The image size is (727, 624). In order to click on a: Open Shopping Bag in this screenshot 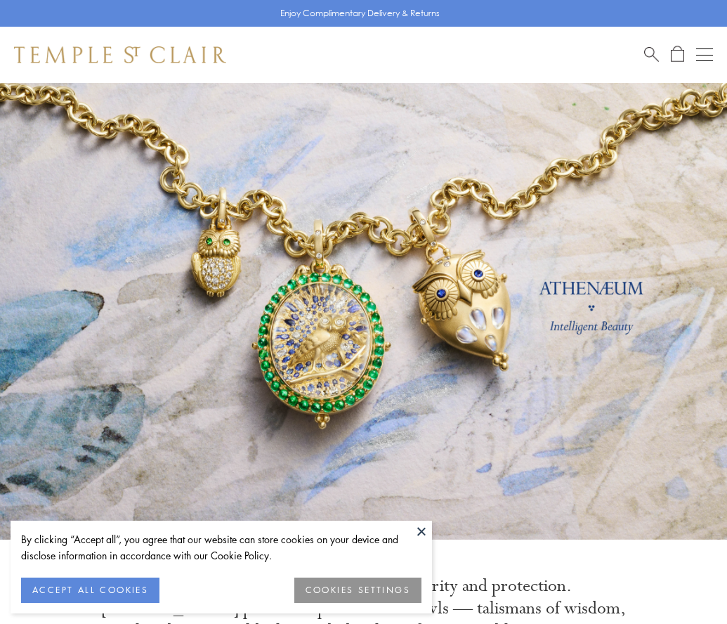, I will do `click(677, 54)`.